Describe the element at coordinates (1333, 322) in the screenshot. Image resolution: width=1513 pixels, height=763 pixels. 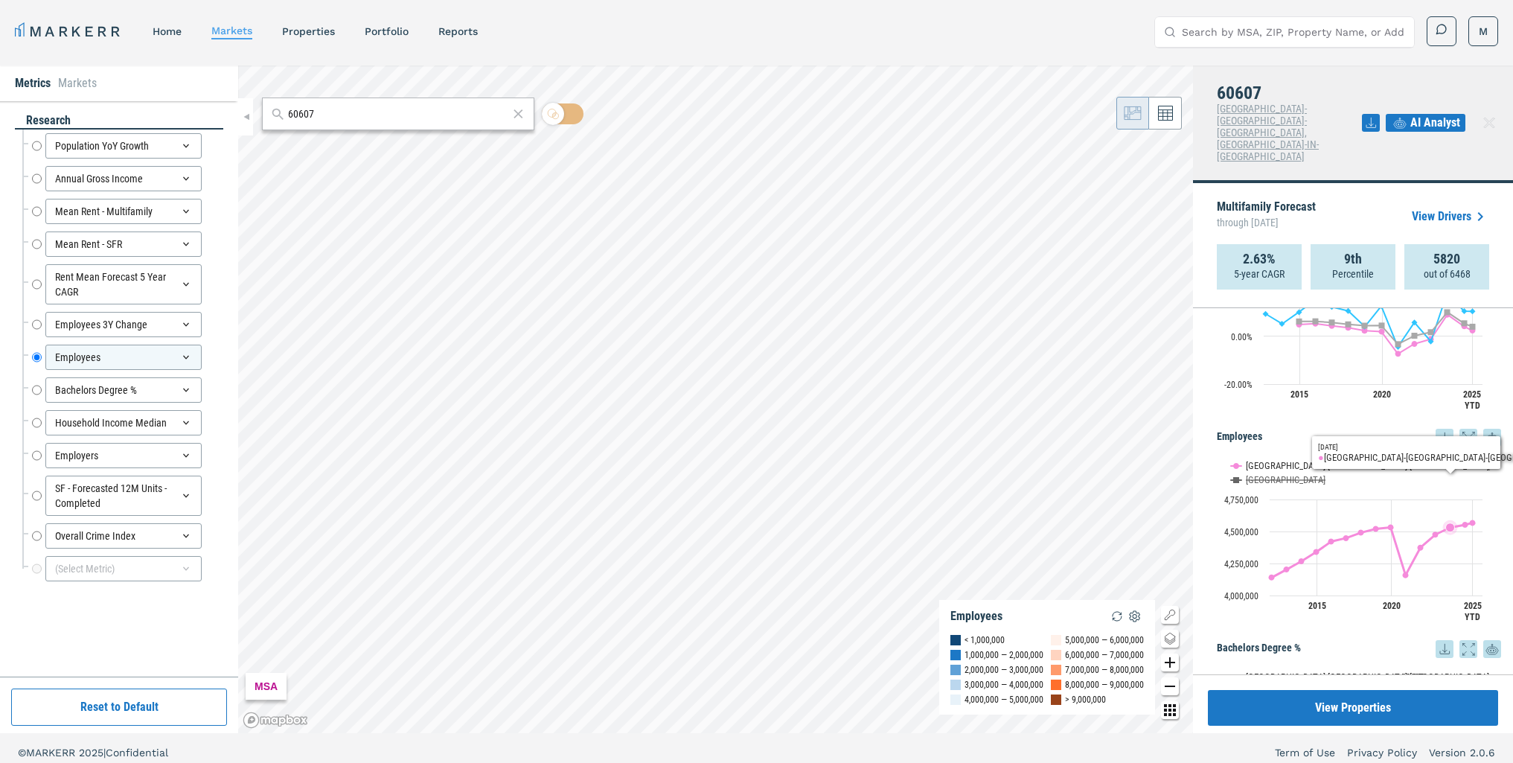
I see `path: Wednesday, 14 Dec, 18:00, 5.66. USA.` at that location.